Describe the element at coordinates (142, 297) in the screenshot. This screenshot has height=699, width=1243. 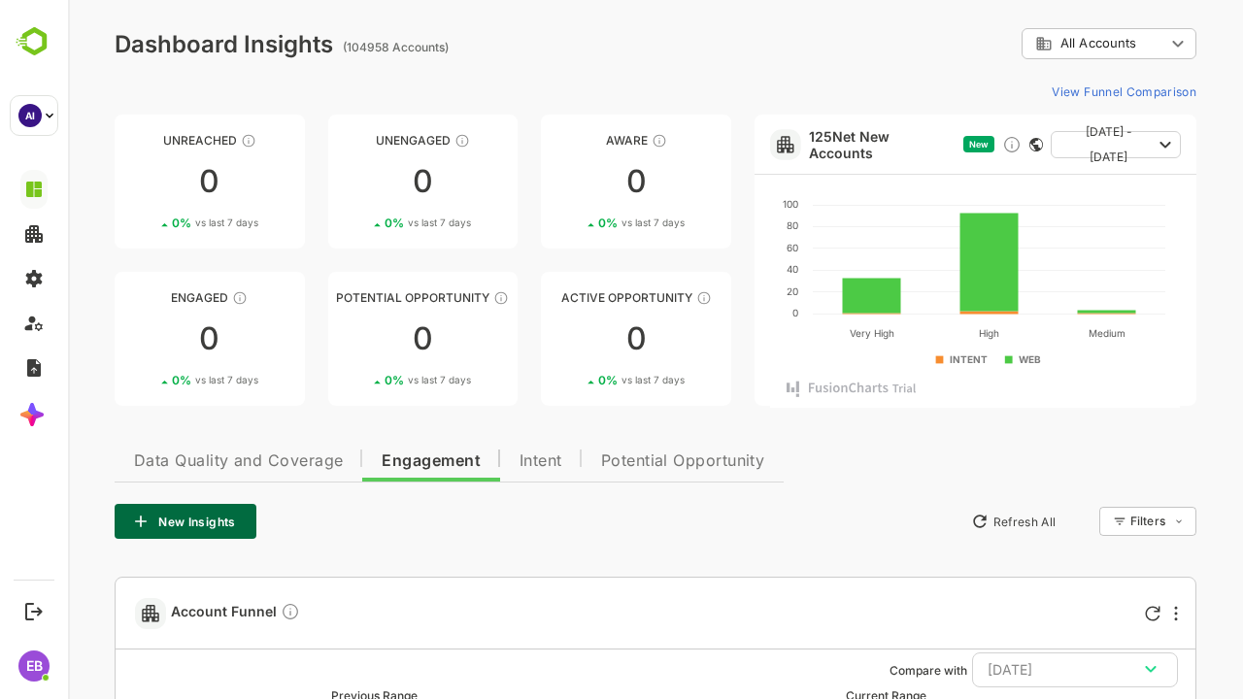
I see `div: Engaged` at that location.